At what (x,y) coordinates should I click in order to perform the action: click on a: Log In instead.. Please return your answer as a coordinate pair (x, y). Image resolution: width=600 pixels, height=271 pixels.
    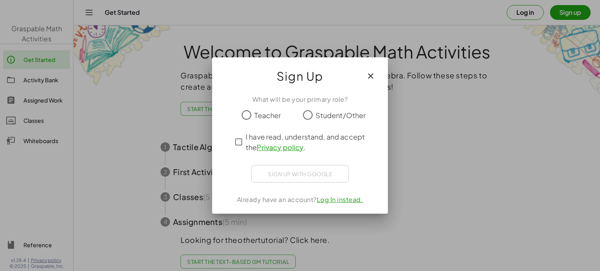
    Looking at the image, I should click on (340, 200).